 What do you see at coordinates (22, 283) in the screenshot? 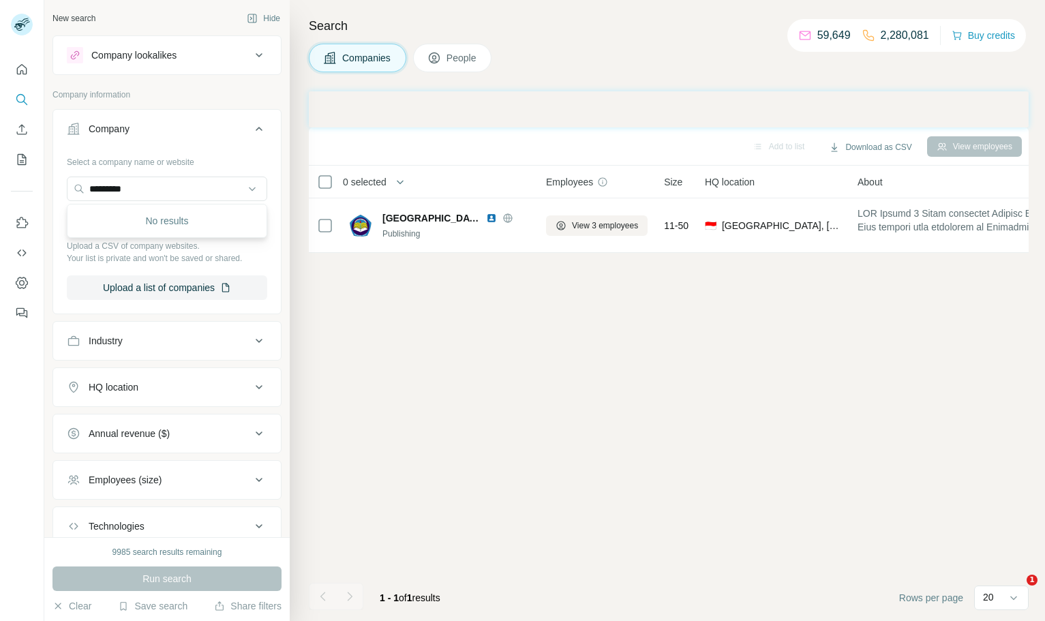
I see `button: Dashboard` at bounding box center [22, 283].